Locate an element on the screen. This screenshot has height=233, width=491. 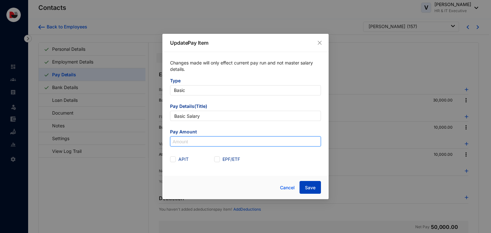
button: Close is located at coordinates (320, 43).